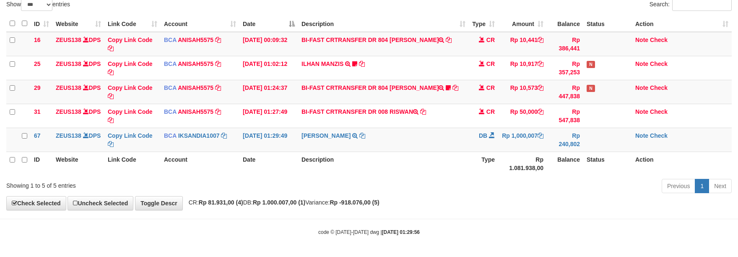  I want to click on th: ID: activate to sort column ascending, so click(42, 23).